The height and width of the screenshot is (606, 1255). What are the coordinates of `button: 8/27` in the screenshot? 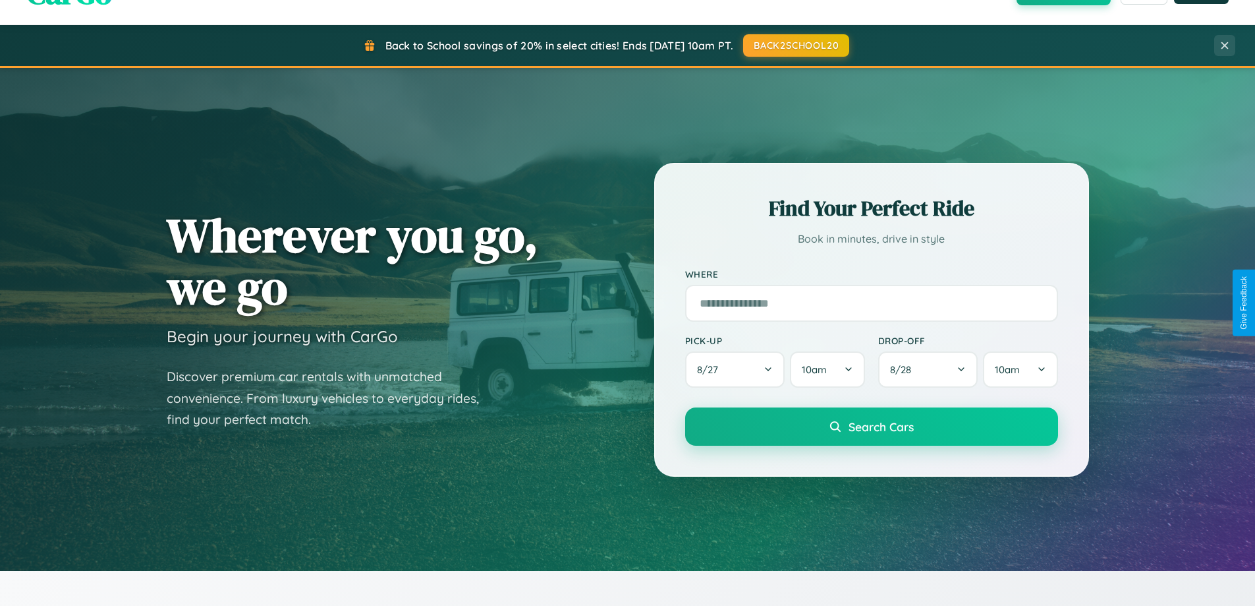 It's located at (735, 369).